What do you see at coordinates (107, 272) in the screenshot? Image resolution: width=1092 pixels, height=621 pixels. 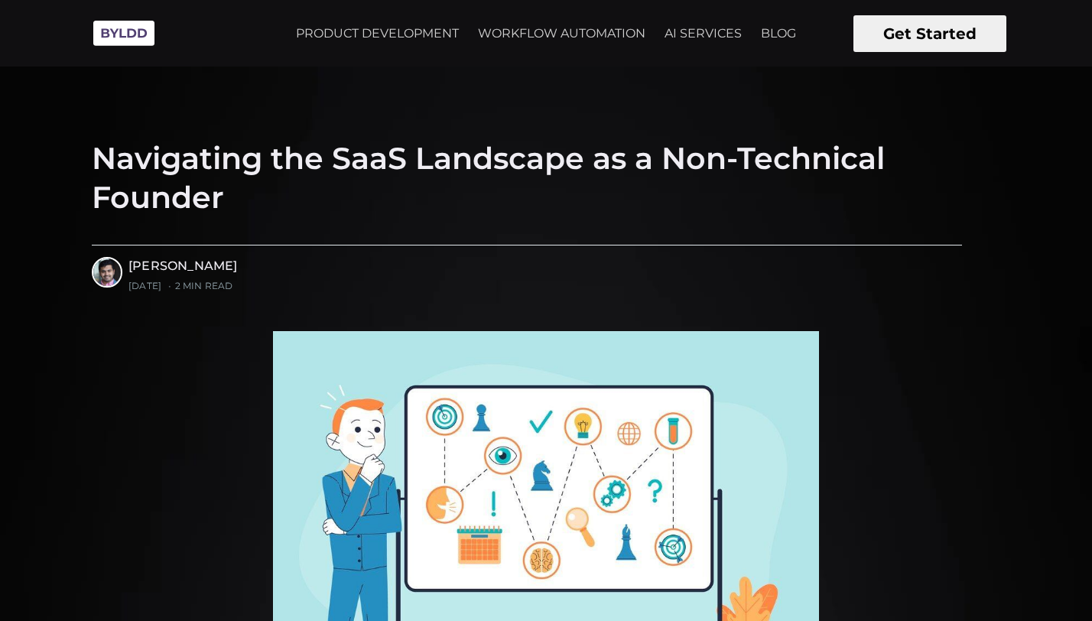 I see `img: Ayush Singhvi` at bounding box center [107, 272].